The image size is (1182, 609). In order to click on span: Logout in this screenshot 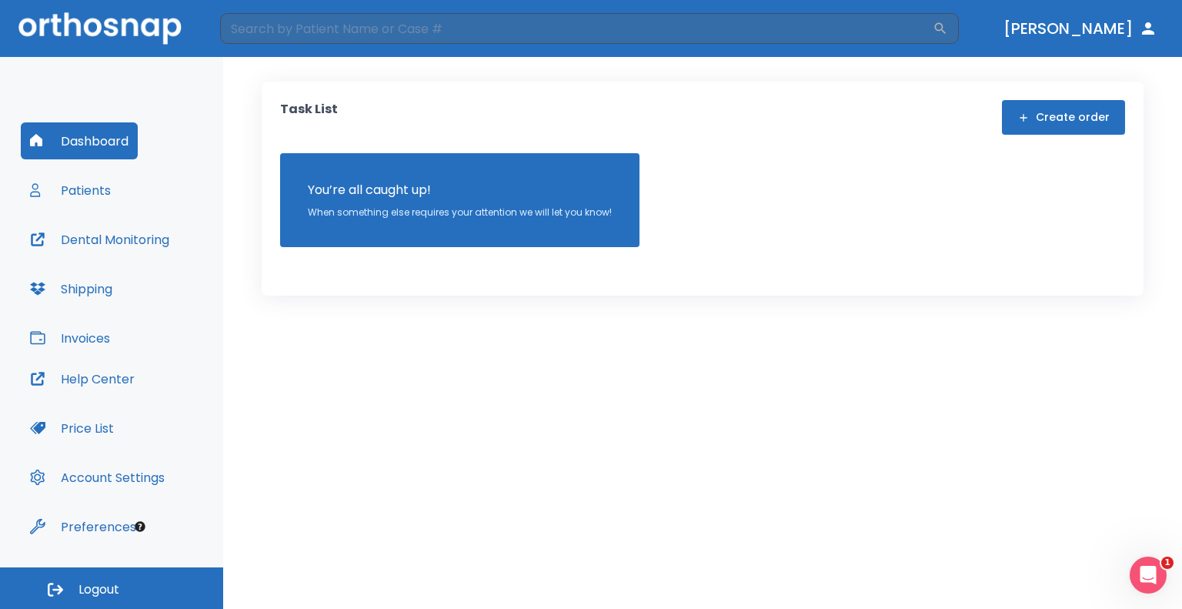, I will do `click(98, 589)`.